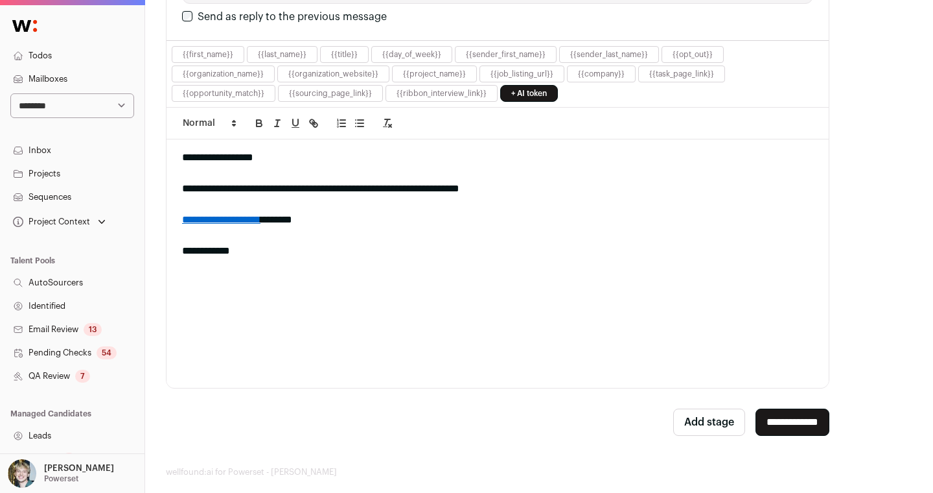 This screenshot has height=493, width=933. Describe the element at coordinates (223, 74) in the screenshot. I see `button: {{organization_name}}` at that location.